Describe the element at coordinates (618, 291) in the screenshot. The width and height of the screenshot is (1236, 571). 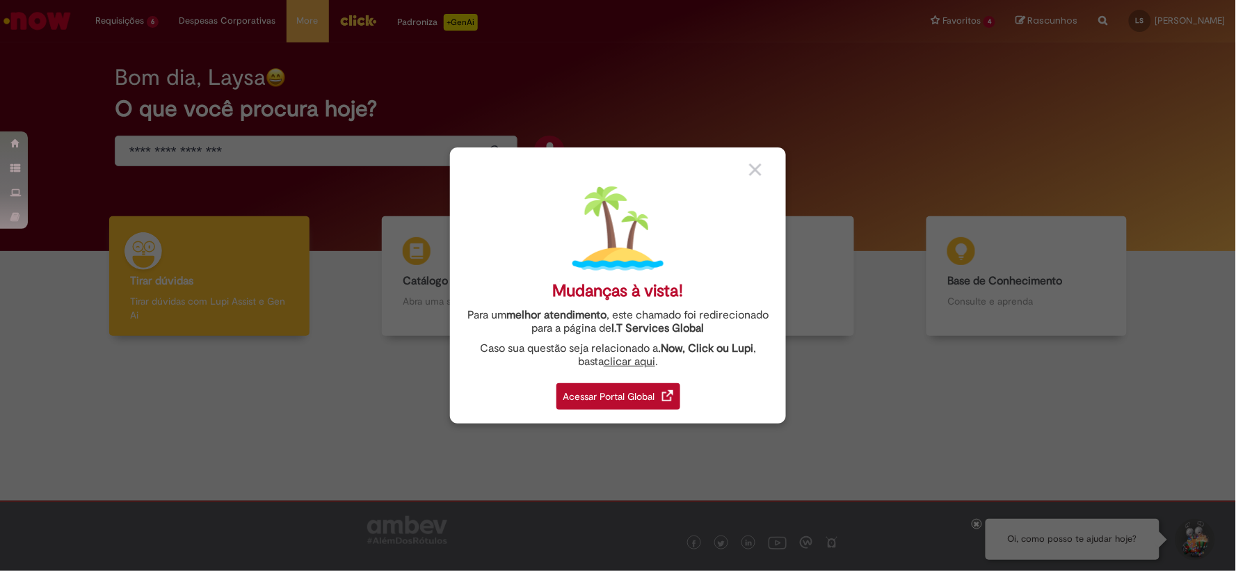
I see `div: Mudanças à vista!` at that location.